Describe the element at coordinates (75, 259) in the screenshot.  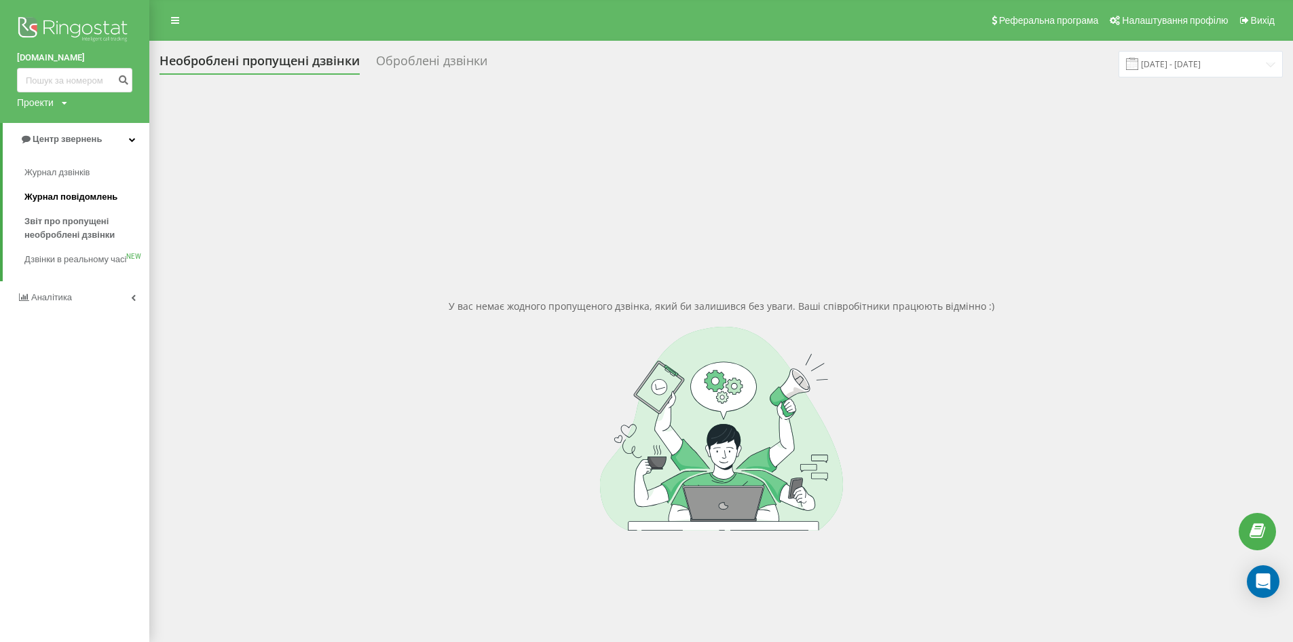
I see `span: Дзвінки в реальному часі` at that location.